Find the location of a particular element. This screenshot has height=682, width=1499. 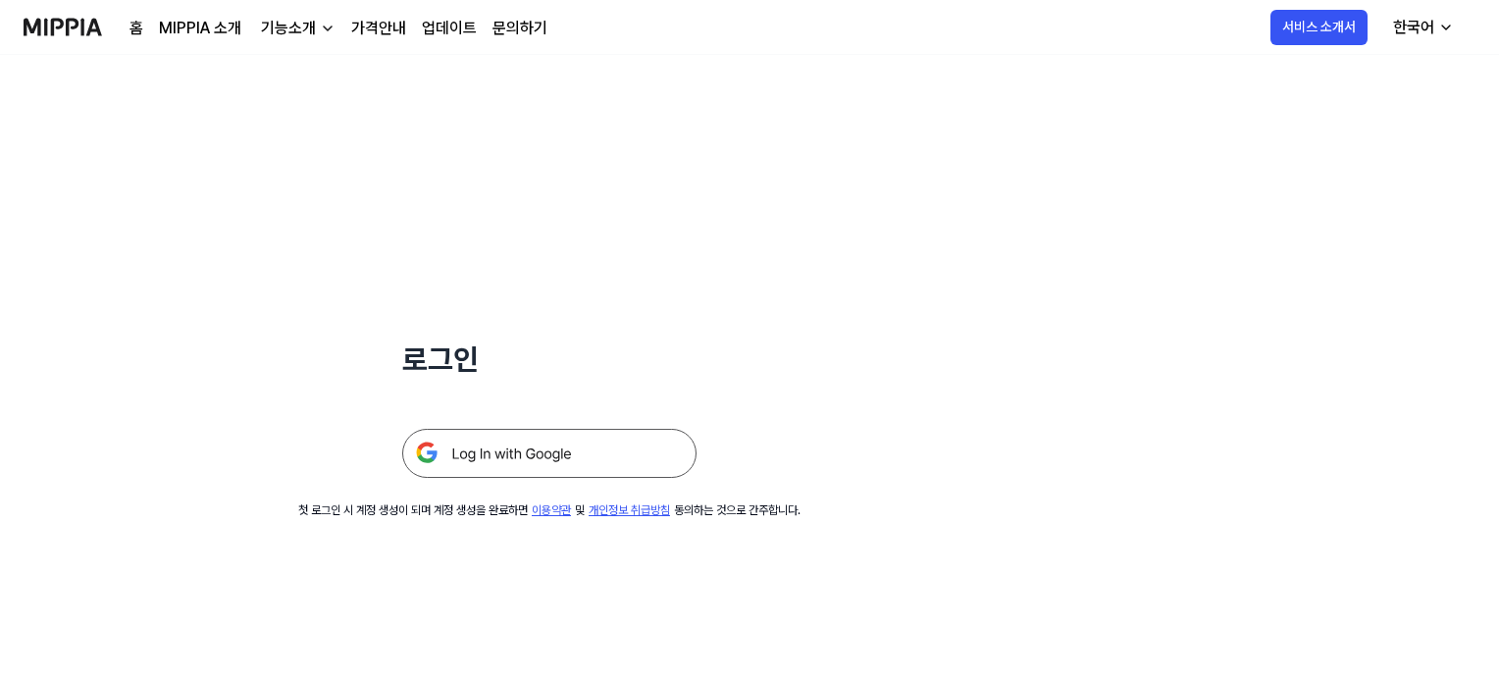

div: 한국어 is located at coordinates (1413, 27).